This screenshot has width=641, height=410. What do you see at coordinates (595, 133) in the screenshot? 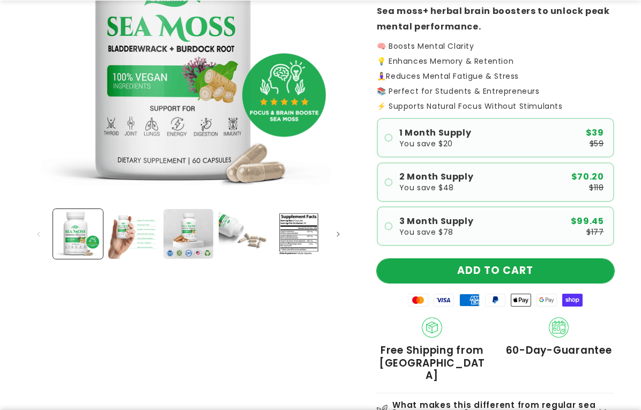
I see `span: $39` at bounding box center [595, 133].